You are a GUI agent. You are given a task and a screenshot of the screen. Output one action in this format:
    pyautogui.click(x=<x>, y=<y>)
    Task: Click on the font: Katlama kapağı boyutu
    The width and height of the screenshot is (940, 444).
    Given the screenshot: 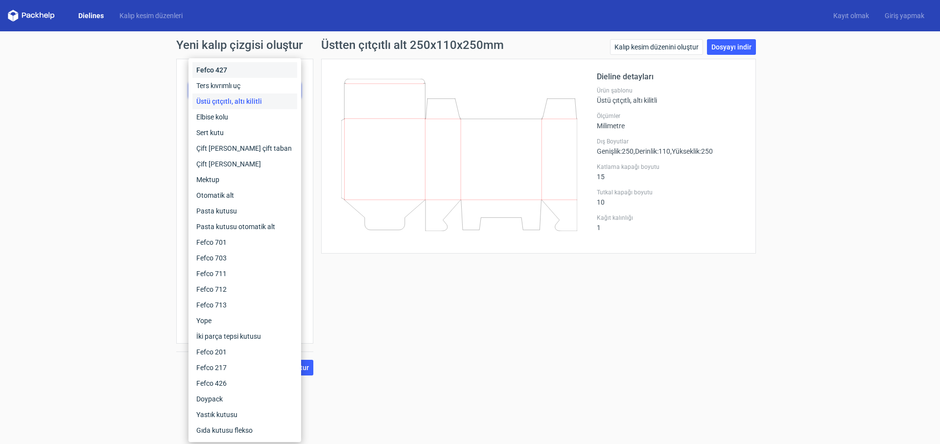 What is the action you would take?
    pyautogui.click(x=628, y=167)
    